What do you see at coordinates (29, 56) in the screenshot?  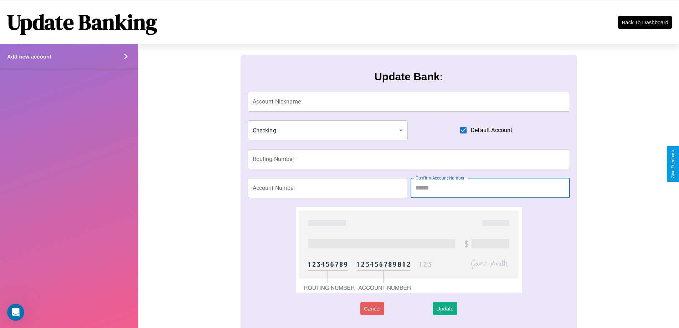 I see `h4: Add new account` at bounding box center [29, 56].